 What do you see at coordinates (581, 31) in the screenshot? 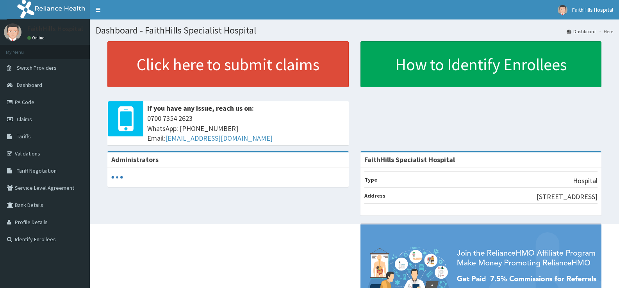
I see `a: Dashboard` at bounding box center [581, 31].